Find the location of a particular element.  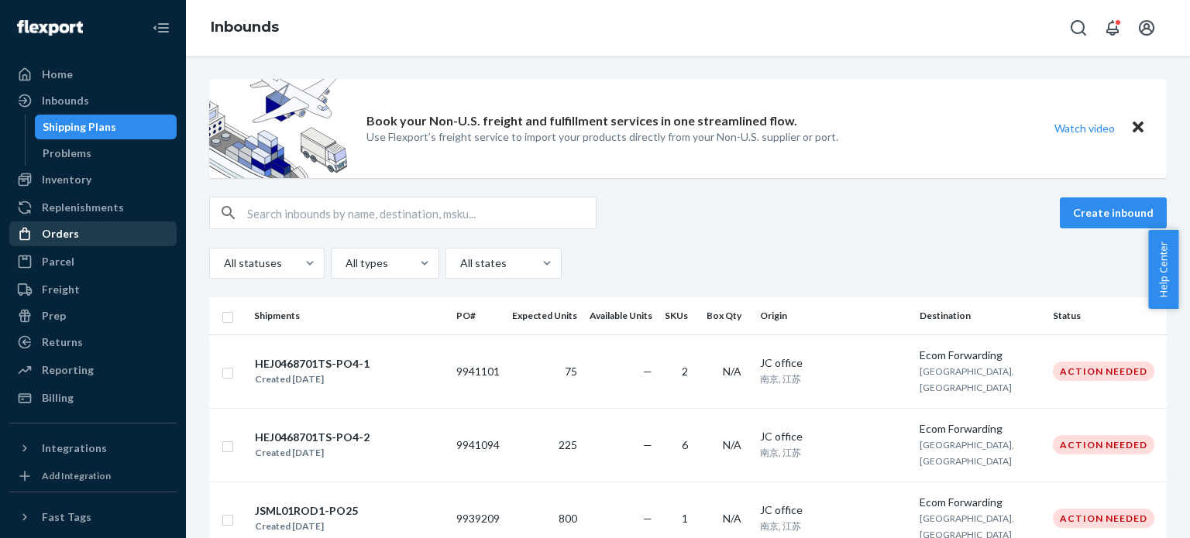

div: Orders is located at coordinates (60, 234).